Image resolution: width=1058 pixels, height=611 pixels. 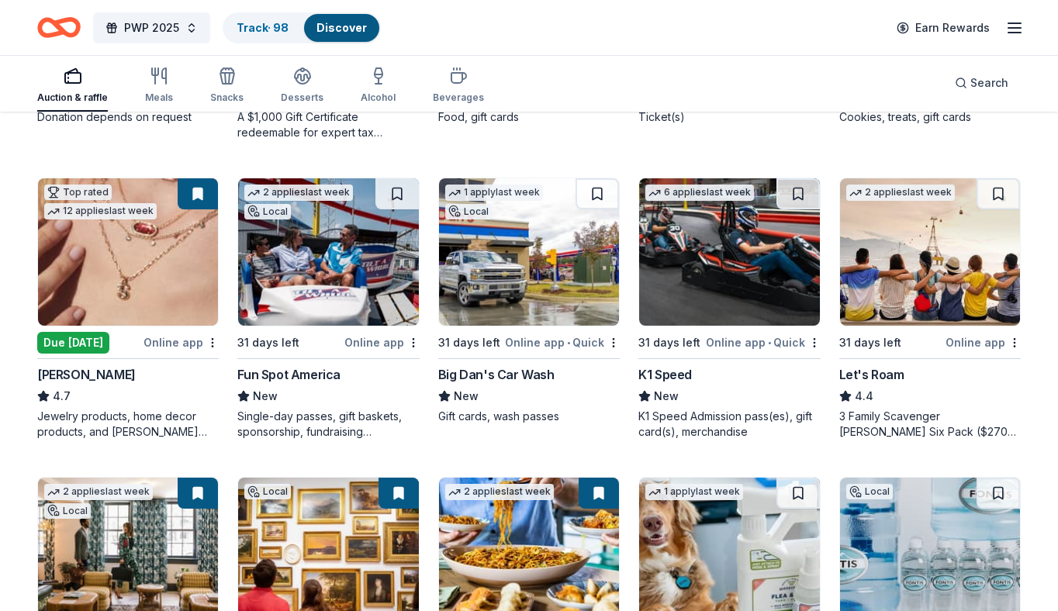 What do you see at coordinates (262, 27) in the screenshot?
I see `a: Track· 98` at bounding box center [262, 27].